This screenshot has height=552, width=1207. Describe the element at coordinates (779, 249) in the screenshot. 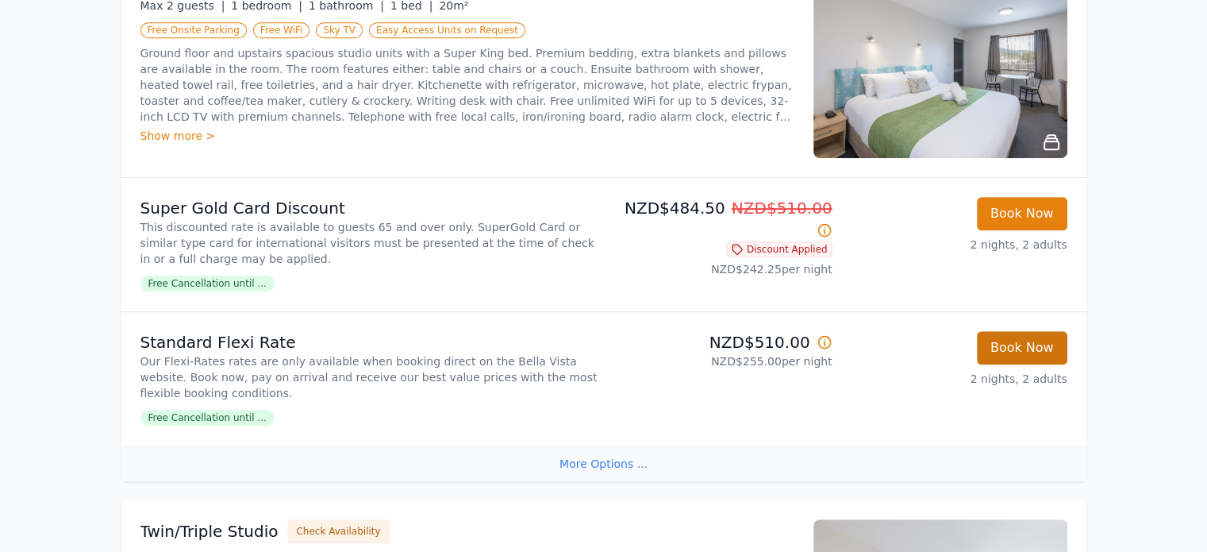

I see `span: Discount Applied` at that location.